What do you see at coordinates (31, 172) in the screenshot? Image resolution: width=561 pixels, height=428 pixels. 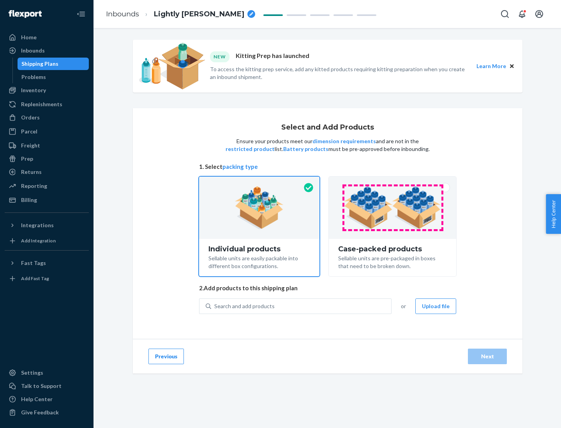 I see `div: Returns` at bounding box center [31, 172].